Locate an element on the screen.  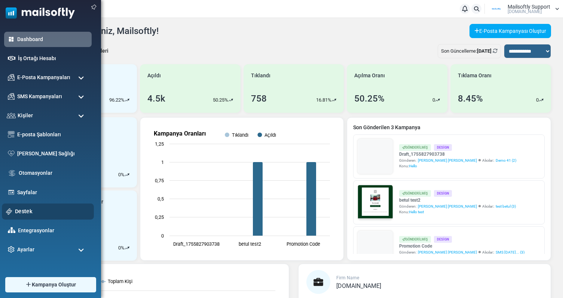
div: 8.45% is located at coordinates (470, 99).